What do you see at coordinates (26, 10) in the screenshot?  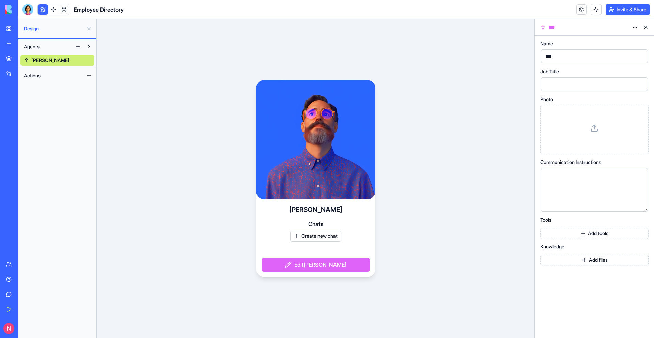 I see `img: logo` at bounding box center [26, 10].